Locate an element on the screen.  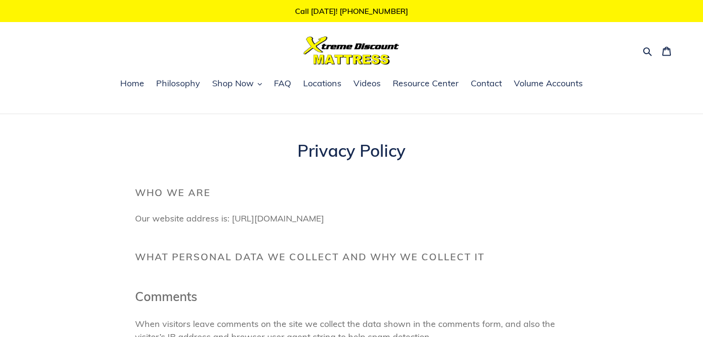
a: FAQ is located at coordinates (283, 84).